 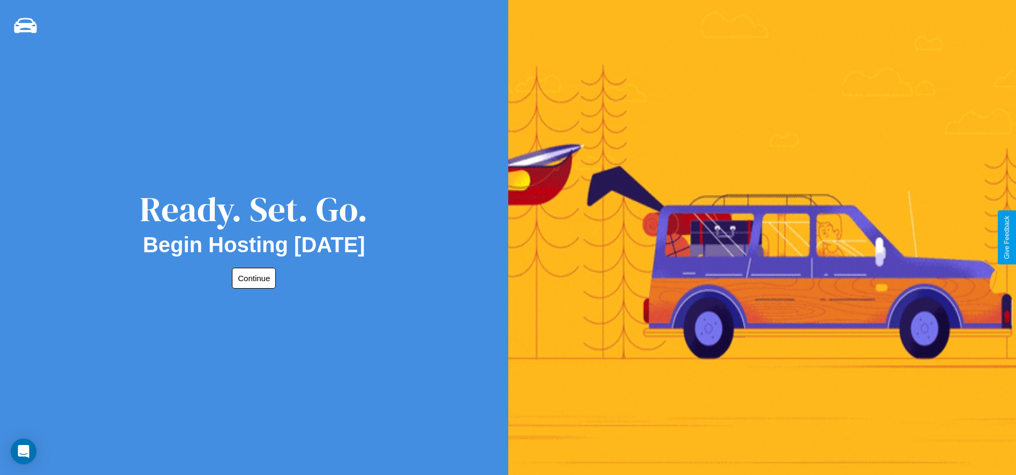 I want to click on div: Give Feedback, so click(x=1007, y=237).